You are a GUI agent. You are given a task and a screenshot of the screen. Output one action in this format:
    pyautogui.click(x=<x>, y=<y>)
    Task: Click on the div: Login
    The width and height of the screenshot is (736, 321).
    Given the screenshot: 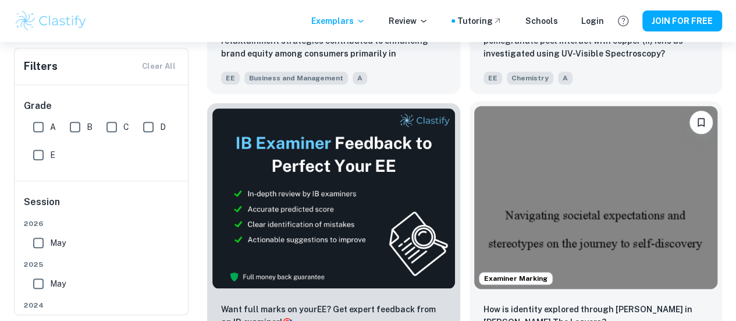 What is the action you would take?
    pyautogui.click(x=592, y=21)
    